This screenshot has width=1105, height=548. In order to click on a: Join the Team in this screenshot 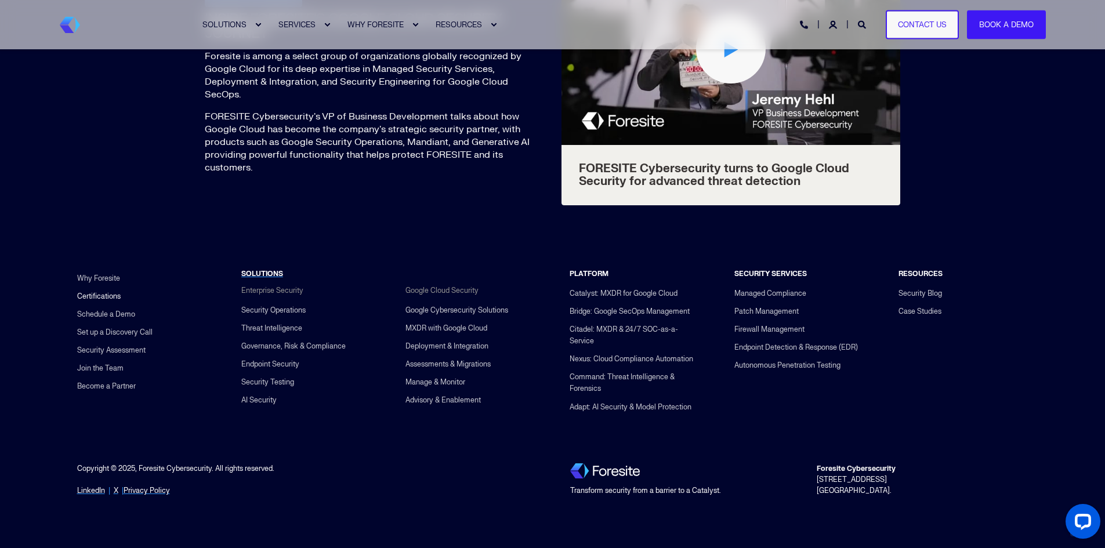, I will do `click(100, 368)`.